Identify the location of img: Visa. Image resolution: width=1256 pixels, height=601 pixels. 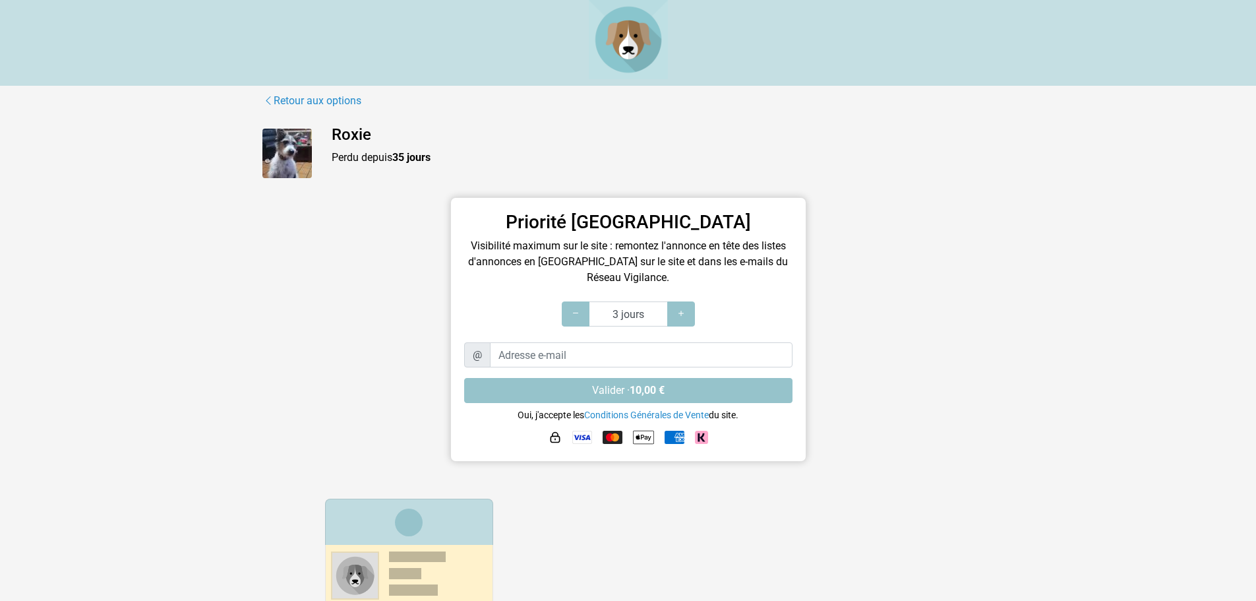
(582, 437).